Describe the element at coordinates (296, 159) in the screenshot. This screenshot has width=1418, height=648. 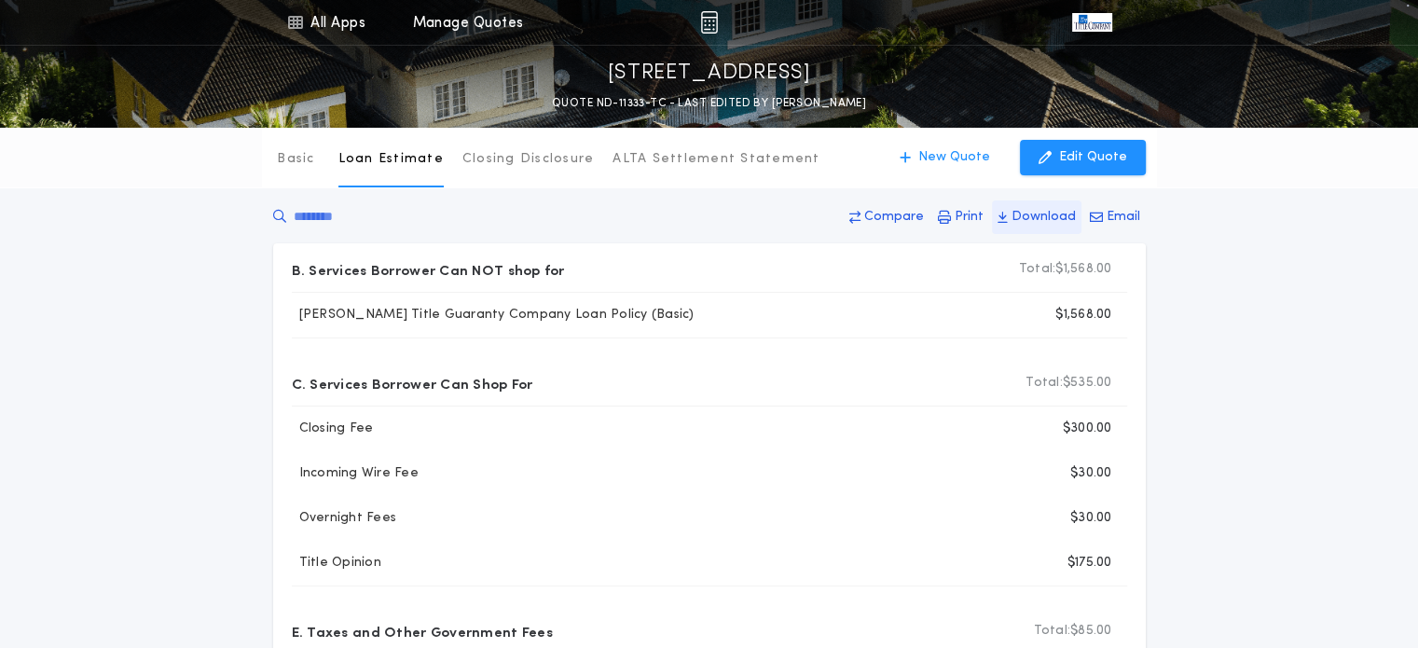
I see `p: Basic` at that location.